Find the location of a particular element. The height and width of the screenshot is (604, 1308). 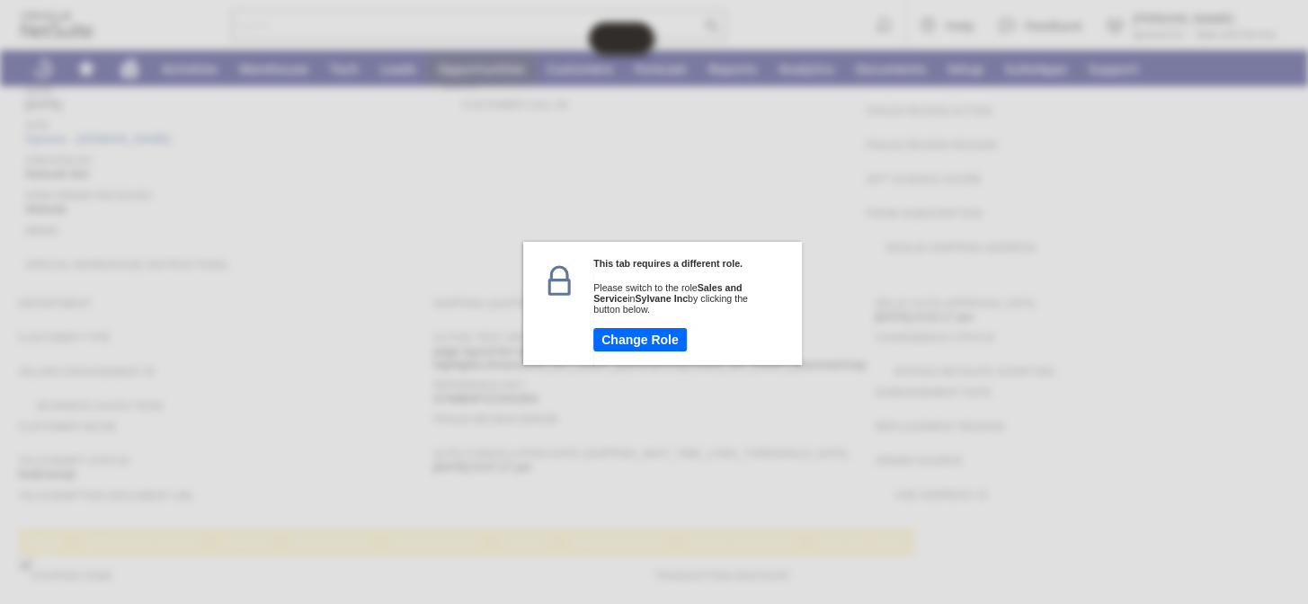

button: Change Role is located at coordinates (640, 340).